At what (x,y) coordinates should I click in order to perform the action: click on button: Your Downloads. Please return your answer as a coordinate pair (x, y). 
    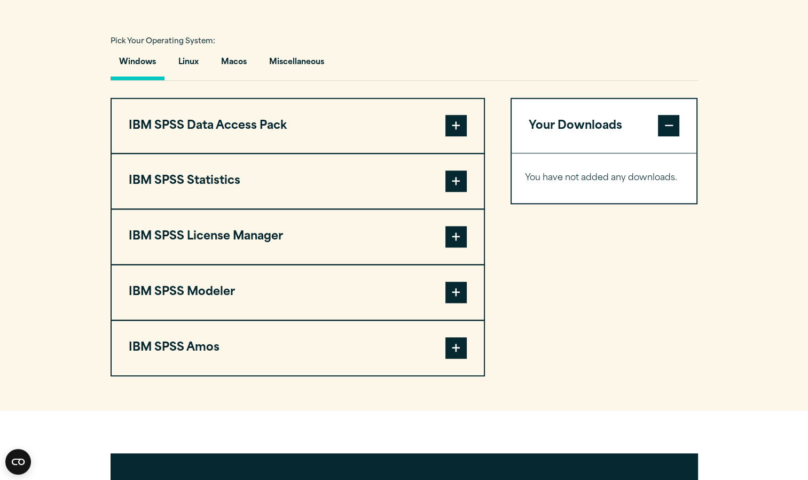
    Looking at the image, I should click on (604, 126).